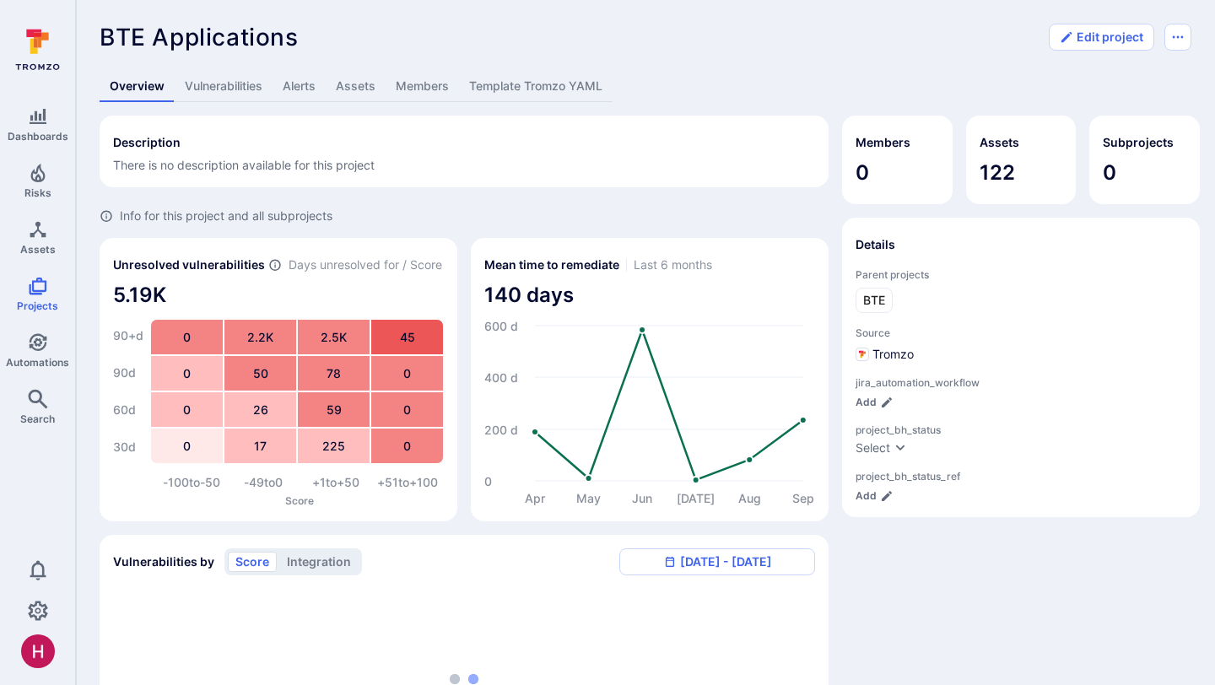 Image resolution: width=1215 pixels, height=685 pixels. I want to click on button: integration, so click(319, 562).